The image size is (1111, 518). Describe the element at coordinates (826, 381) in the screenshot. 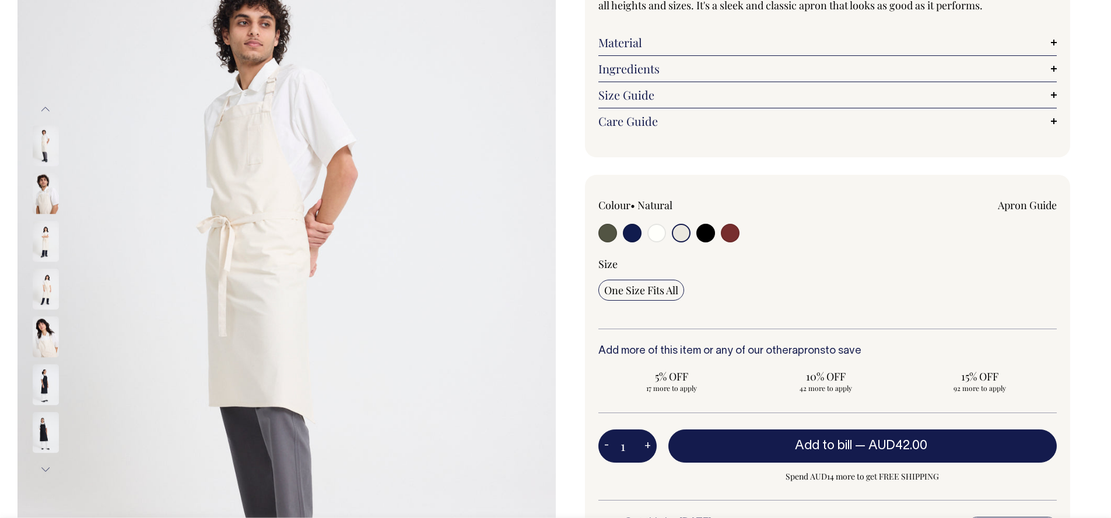

I see `input: 10% OFF 42 more to apply` at that location.